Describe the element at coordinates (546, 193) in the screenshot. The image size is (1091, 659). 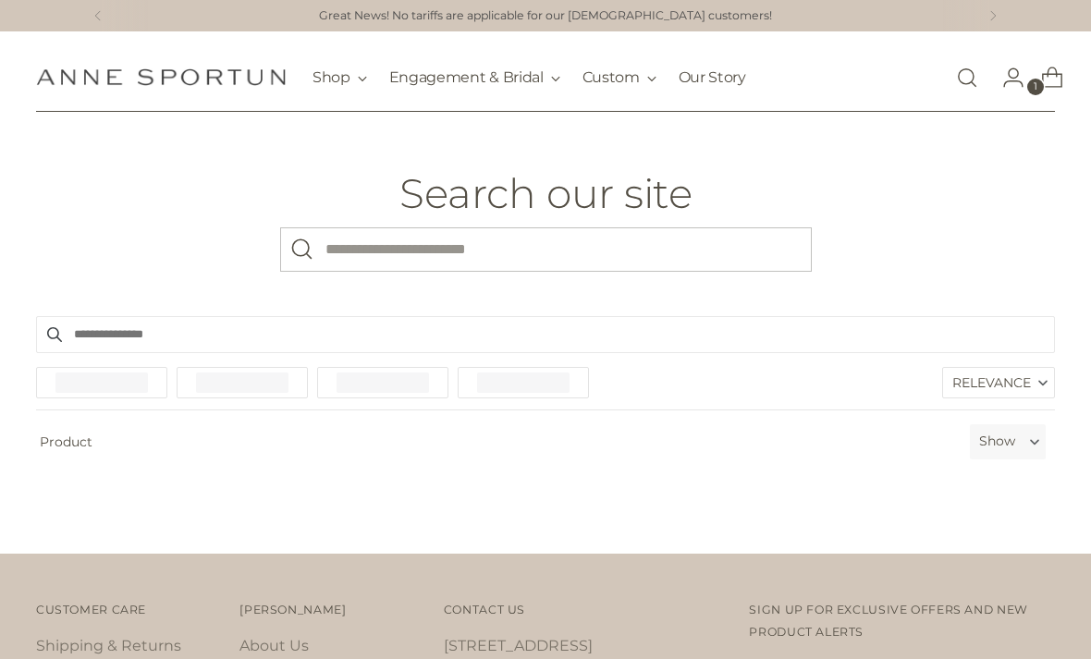
I see `h1: Search our site` at that location.